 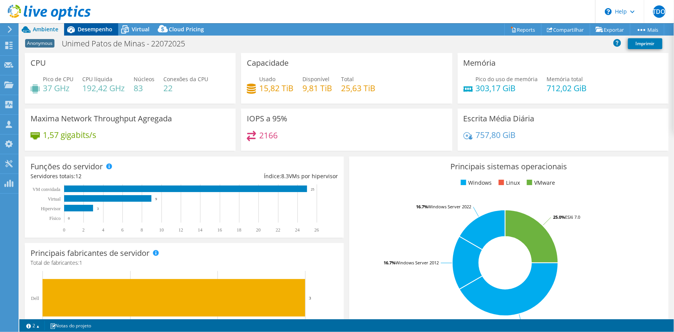 I want to click on text: 9, so click(x=156, y=199).